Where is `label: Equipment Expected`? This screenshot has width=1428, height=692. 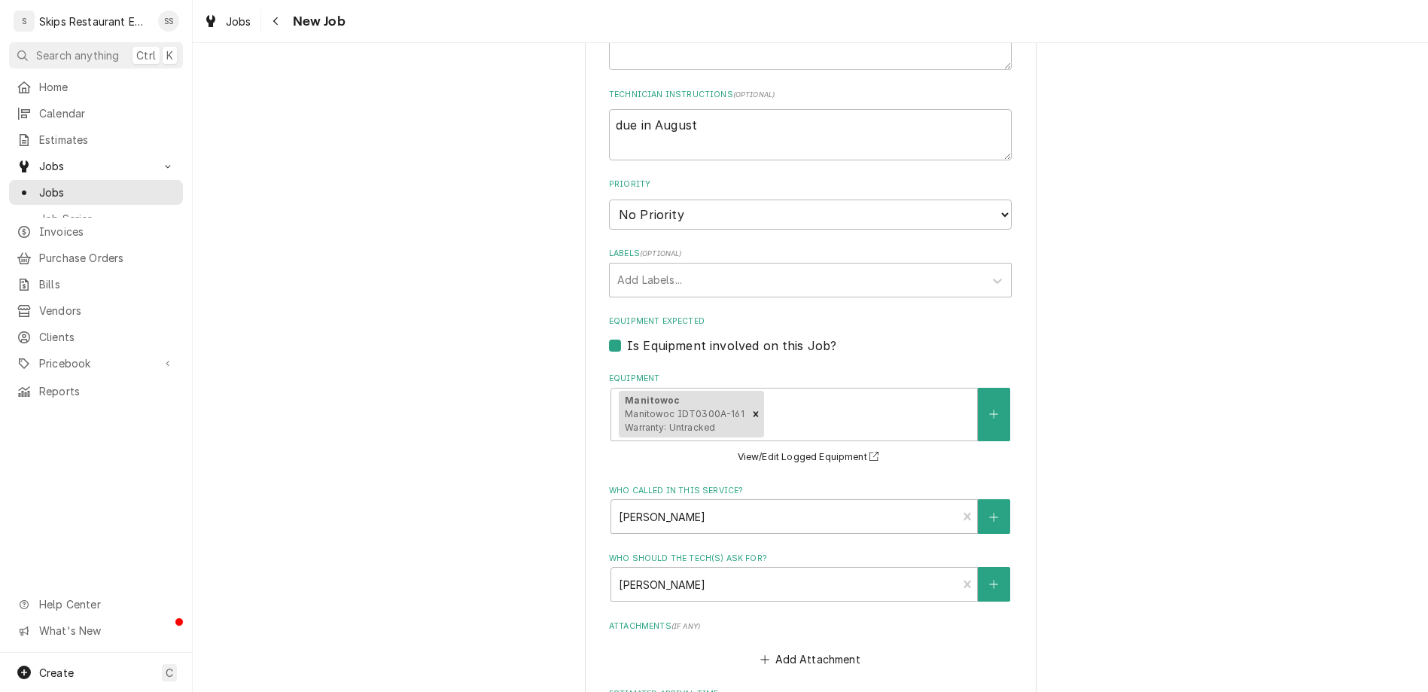 label: Equipment Expected is located at coordinates (810, 321).